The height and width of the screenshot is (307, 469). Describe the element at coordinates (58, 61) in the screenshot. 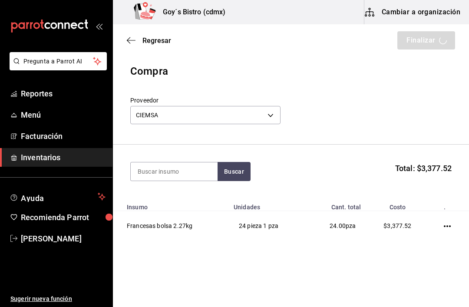

I see `span: Pregunta a Parrot AI` at that location.